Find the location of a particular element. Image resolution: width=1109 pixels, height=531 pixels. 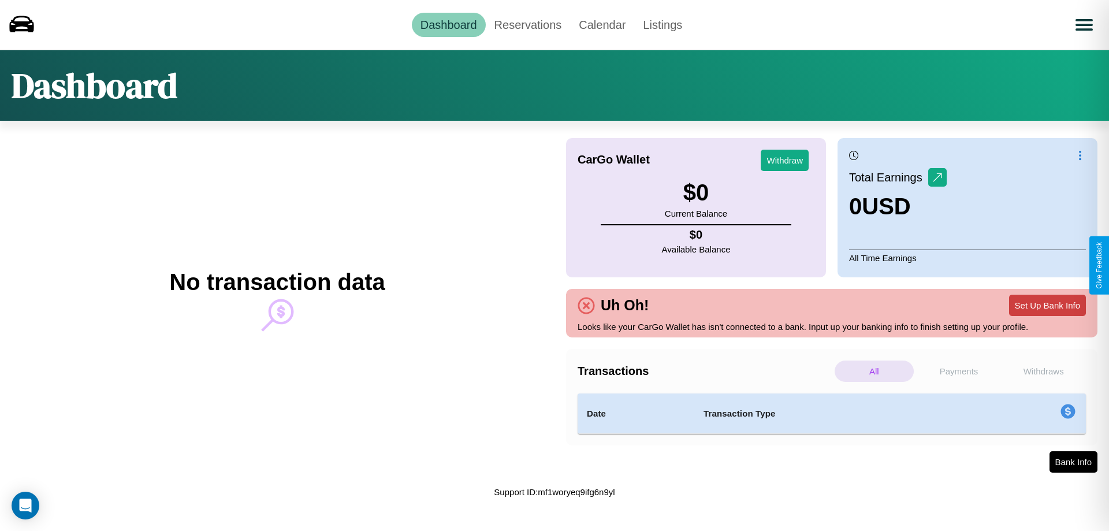

p: Payments is located at coordinates (959, 371).